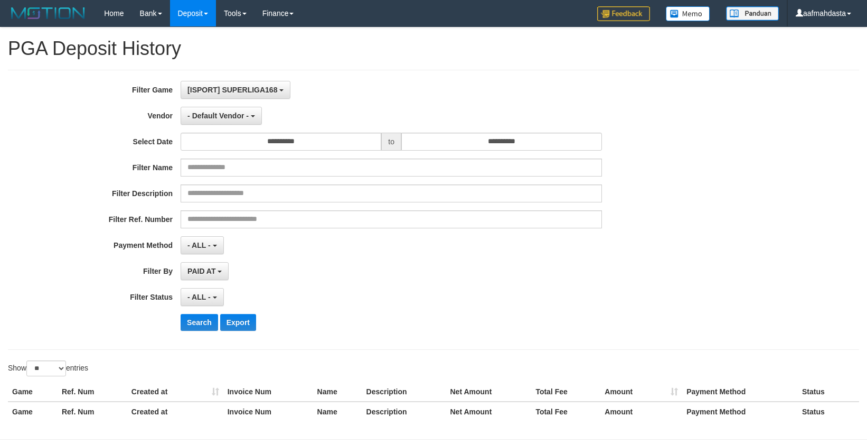 Image resolution: width=867 pixels, height=444 pixels. What do you see at coordinates (238, 322) in the screenshot?
I see `button: Export` at bounding box center [238, 322].